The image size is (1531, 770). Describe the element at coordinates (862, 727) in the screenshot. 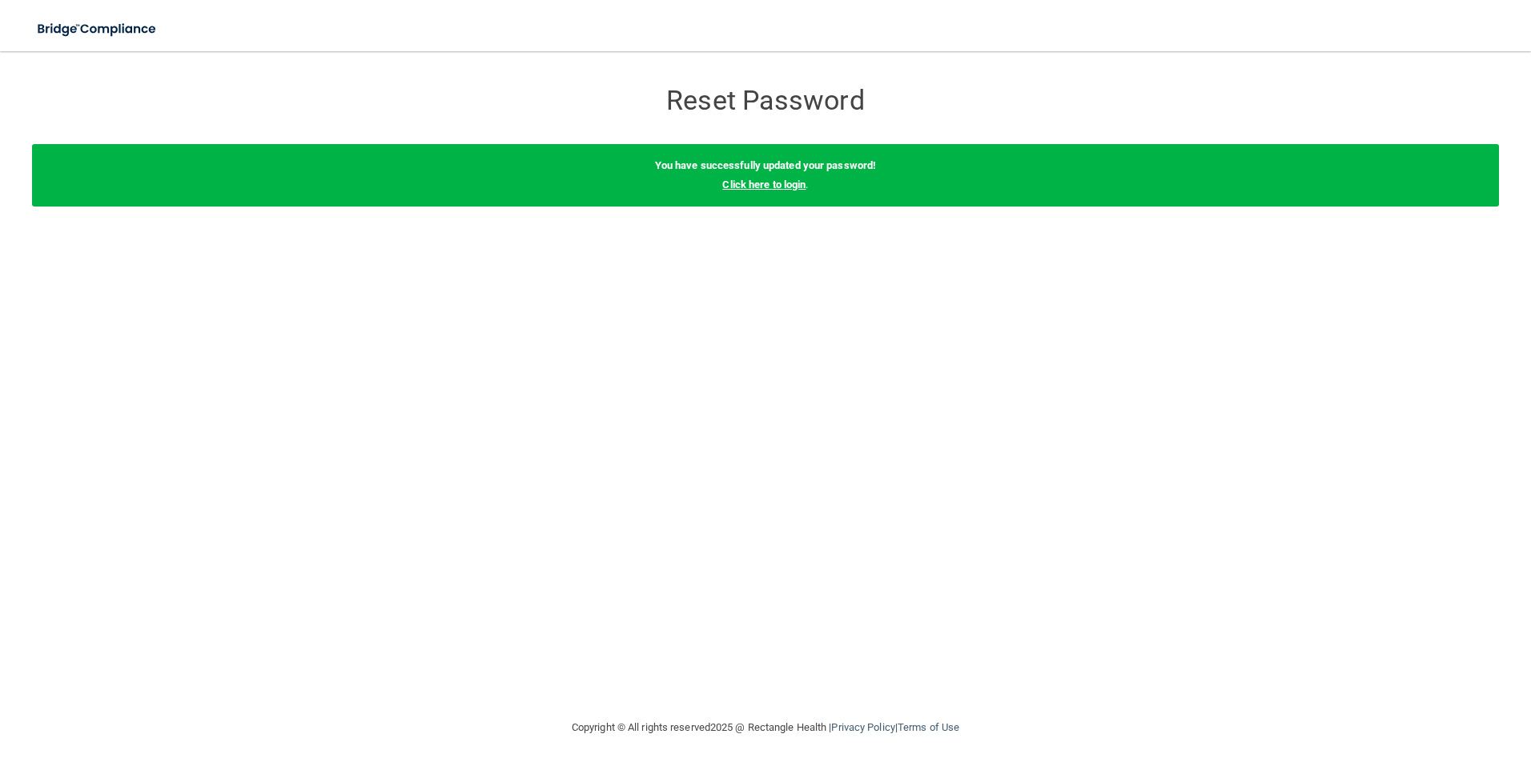

I see `a: Privacy Policy` at that location.